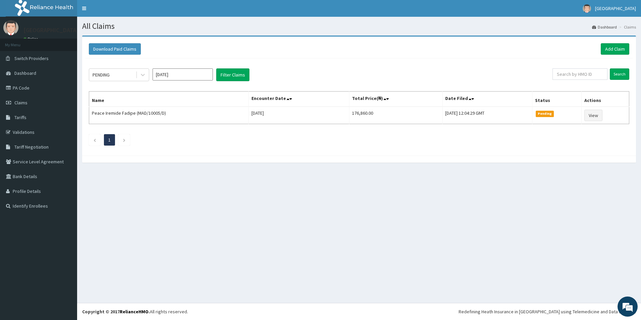 Image resolution: width=641 pixels, height=320 pixels. I want to click on span: Pending, so click(544, 114).